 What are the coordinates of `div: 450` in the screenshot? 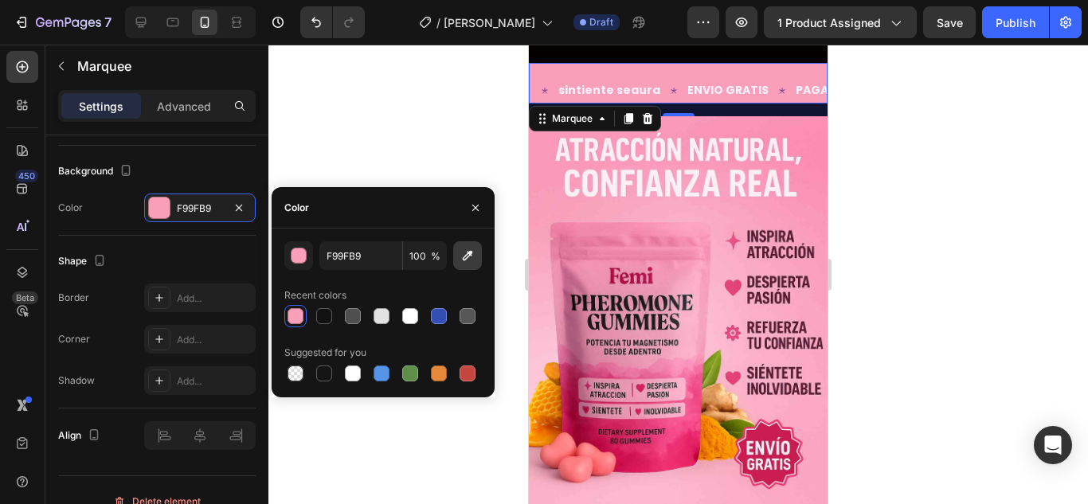 It's located at (26, 176).